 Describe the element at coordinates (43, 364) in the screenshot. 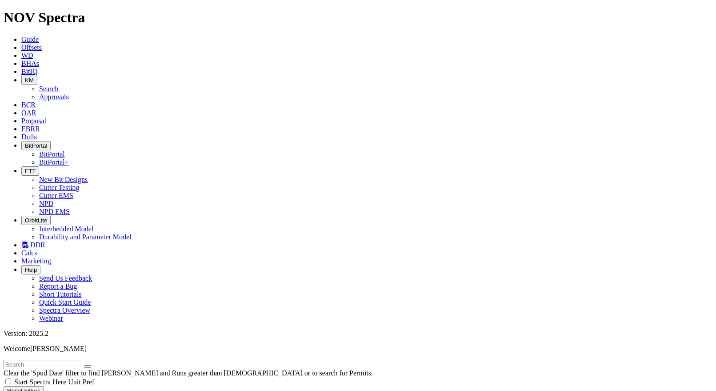

I see `input: Search` at that location.